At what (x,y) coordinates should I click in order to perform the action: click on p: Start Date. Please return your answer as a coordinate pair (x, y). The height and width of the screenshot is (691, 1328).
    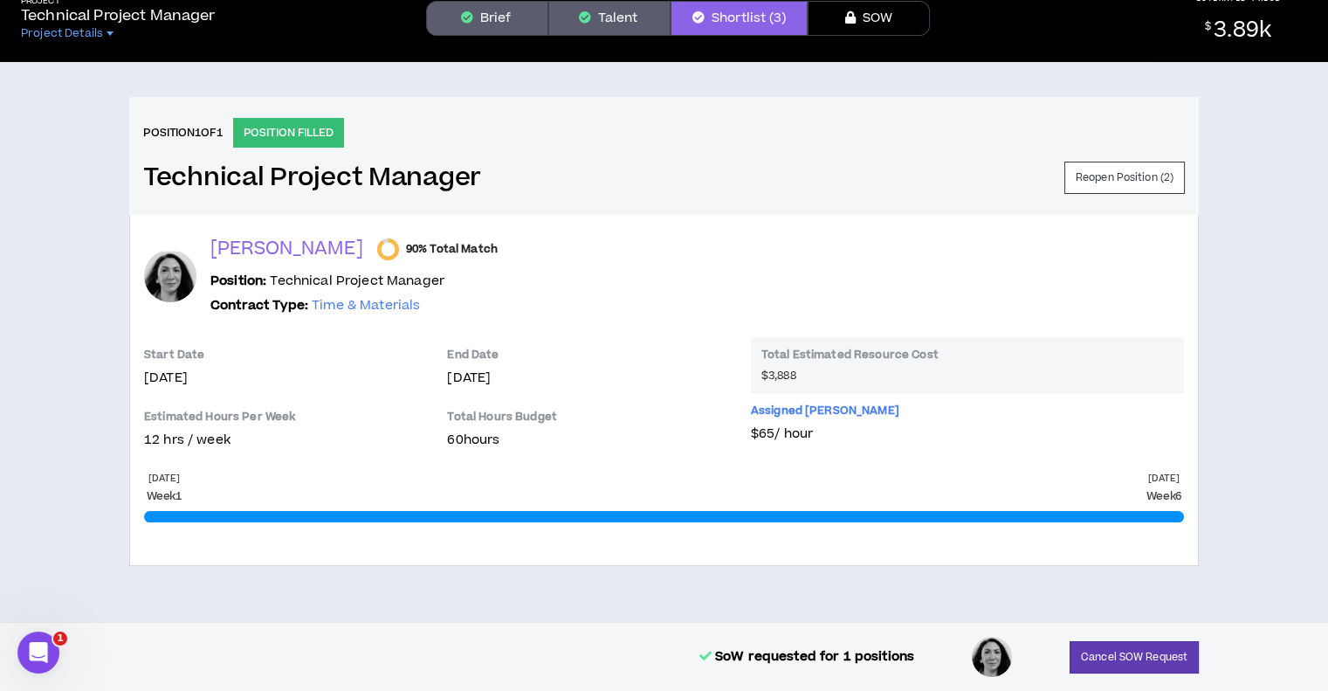
    Looking at the image, I should click on (174, 355).